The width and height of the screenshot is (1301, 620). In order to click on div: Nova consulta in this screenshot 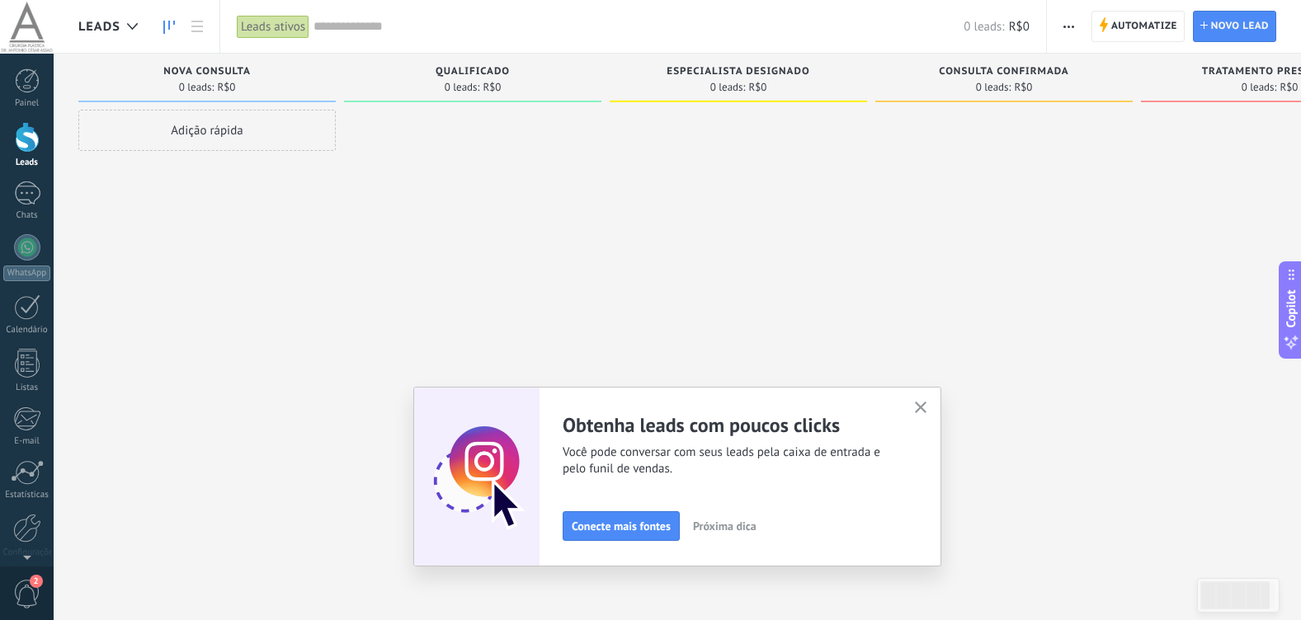, I will do `click(207, 73)`.